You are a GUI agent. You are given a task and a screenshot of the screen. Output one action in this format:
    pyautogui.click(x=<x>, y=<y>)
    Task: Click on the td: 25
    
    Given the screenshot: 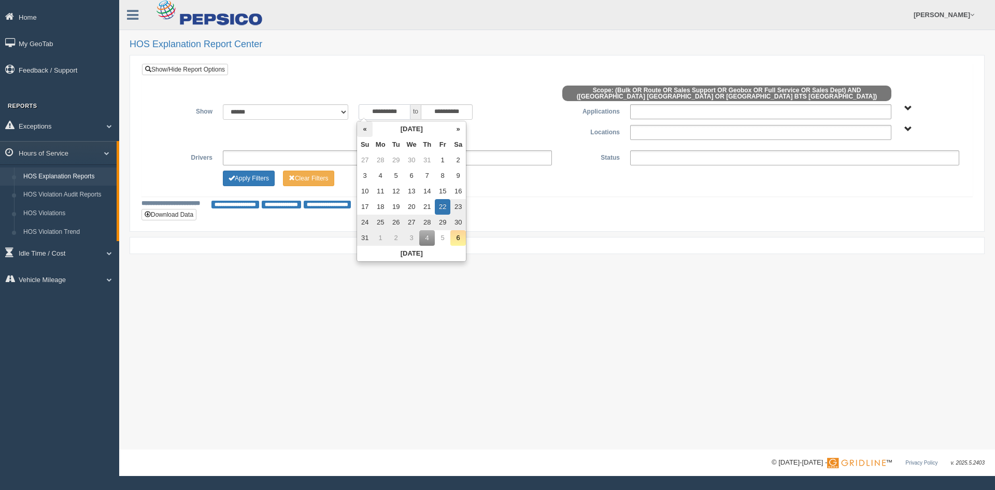 What is the action you would take?
    pyautogui.click(x=380, y=222)
    